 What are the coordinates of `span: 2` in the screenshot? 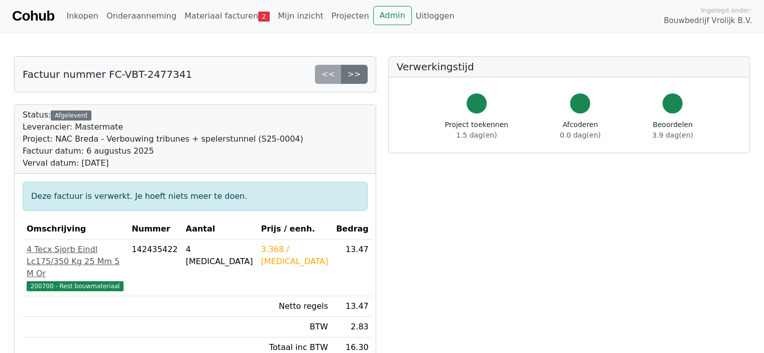 It's located at (264, 17).